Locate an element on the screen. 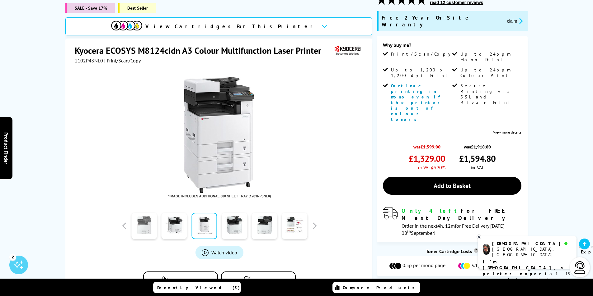 The image size is (593, 296). div: Toner Cartridge Costs is located at coordinates (452, 252).